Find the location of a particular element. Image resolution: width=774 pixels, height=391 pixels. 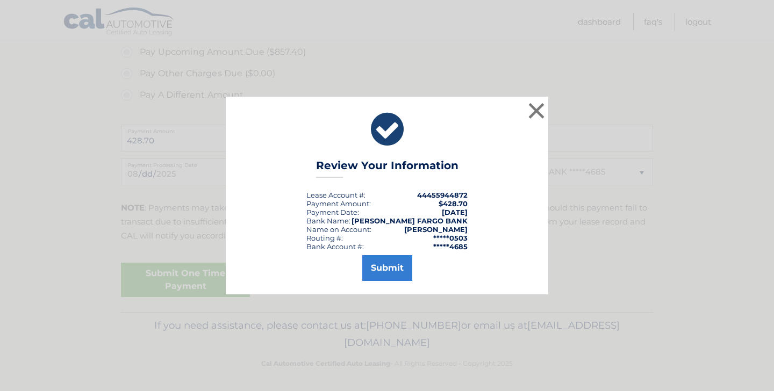

div: Bank Account #: is located at coordinates (335, 247).